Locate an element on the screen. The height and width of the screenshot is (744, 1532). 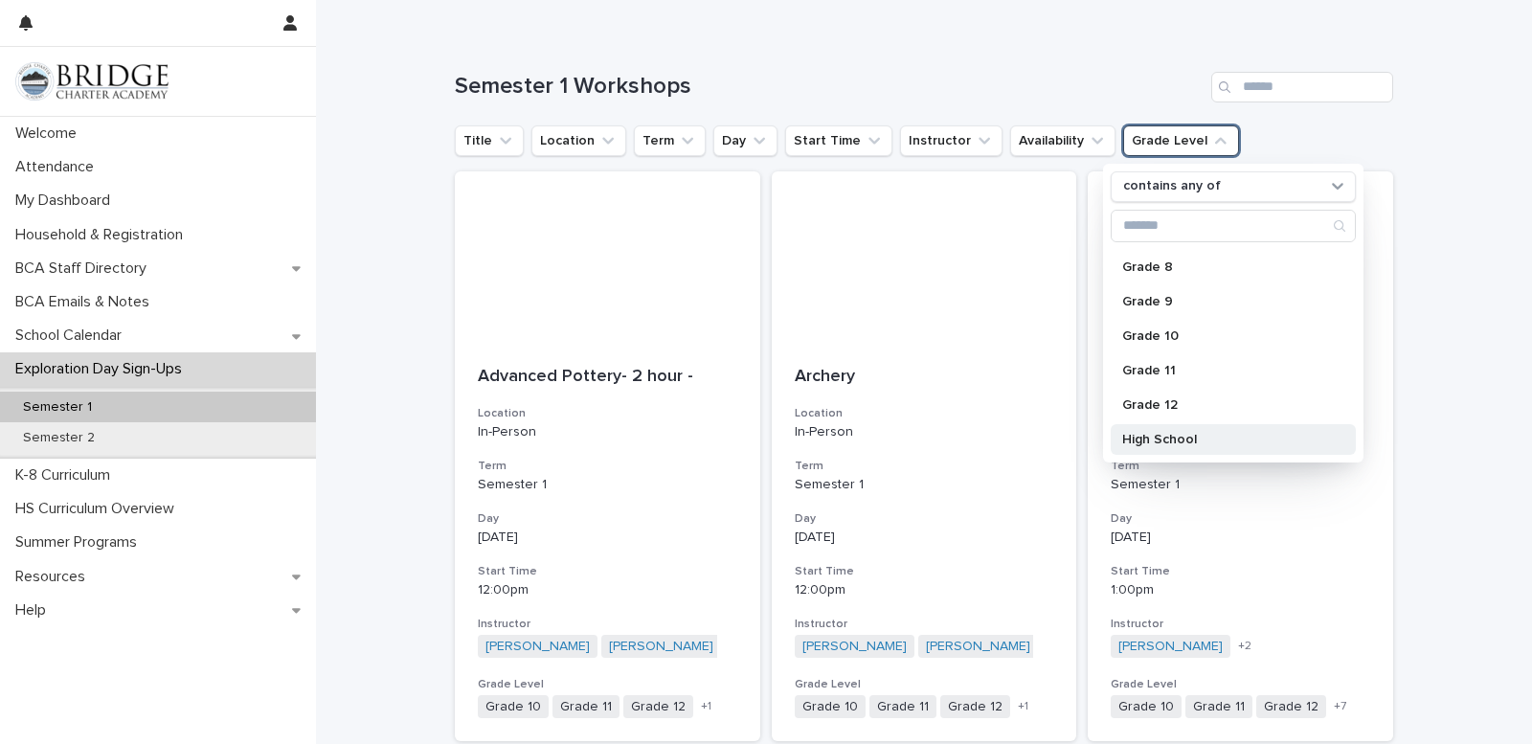
button: Availability is located at coordinates (1063, 141).